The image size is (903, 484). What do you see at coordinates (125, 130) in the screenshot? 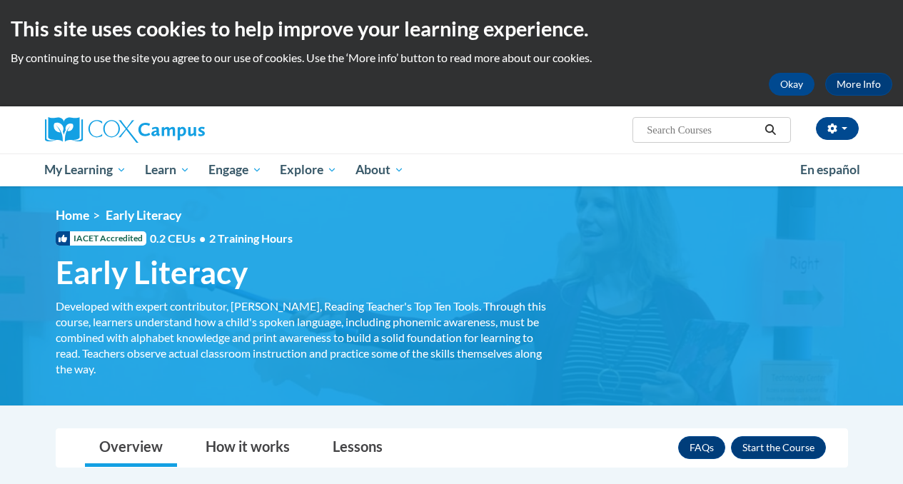
I see `img: Cox Campus` at bounding box center [125, 130].